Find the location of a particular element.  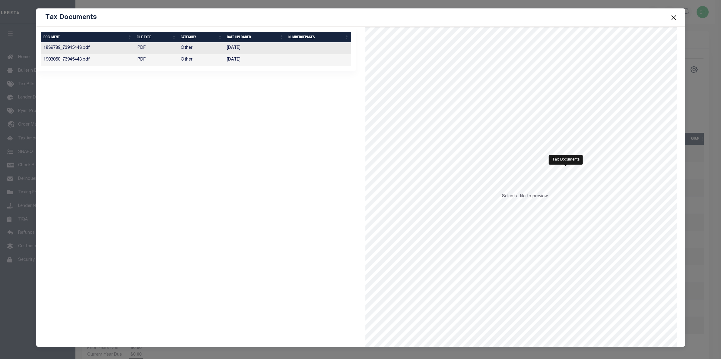

div: Tax Documents is located at coordinates (565, 160).